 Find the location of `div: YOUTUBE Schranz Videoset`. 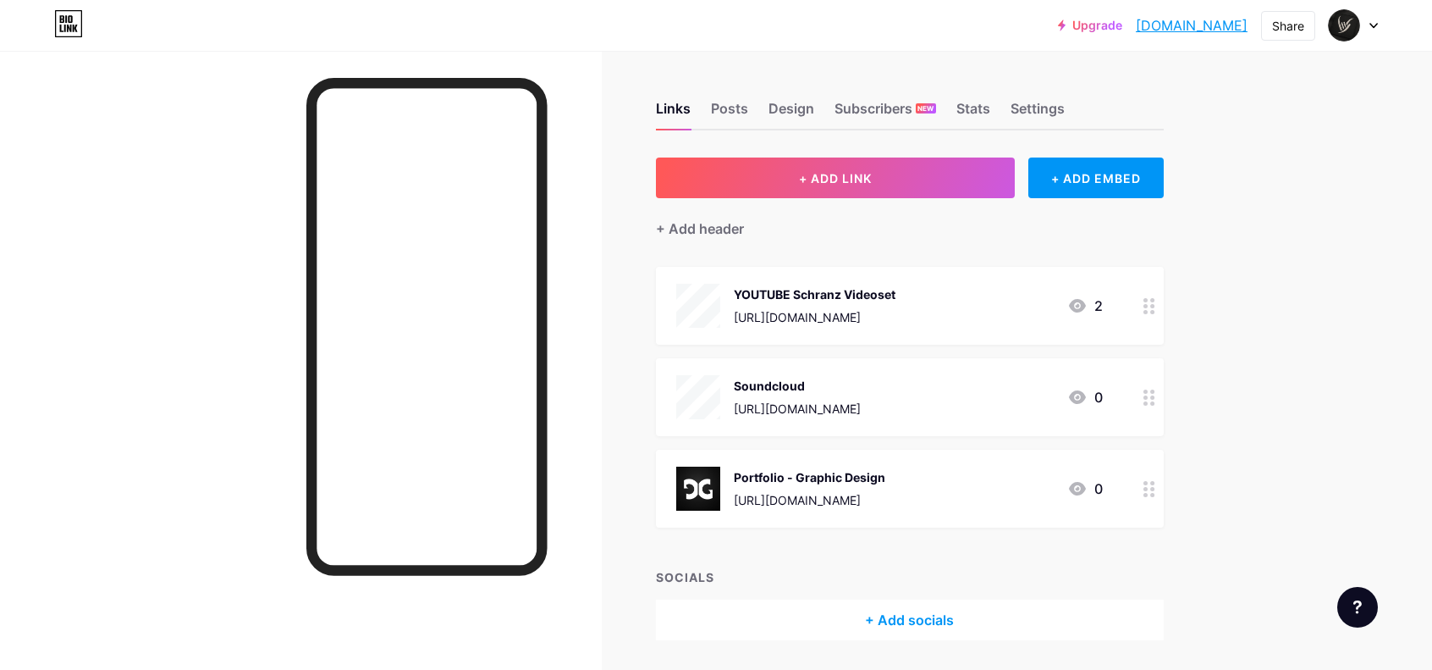

div: YOUTUBE Schranz Videoset is located at coordinates (814, 294).